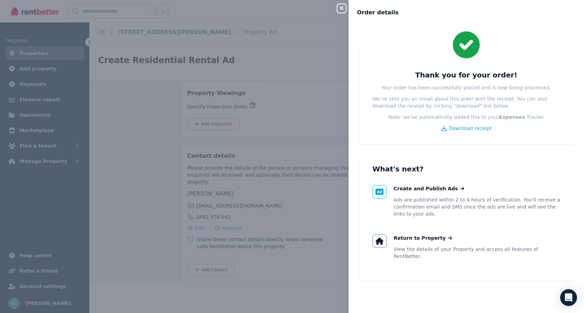  I want to click on span: Return to Property, so click(420, 238).